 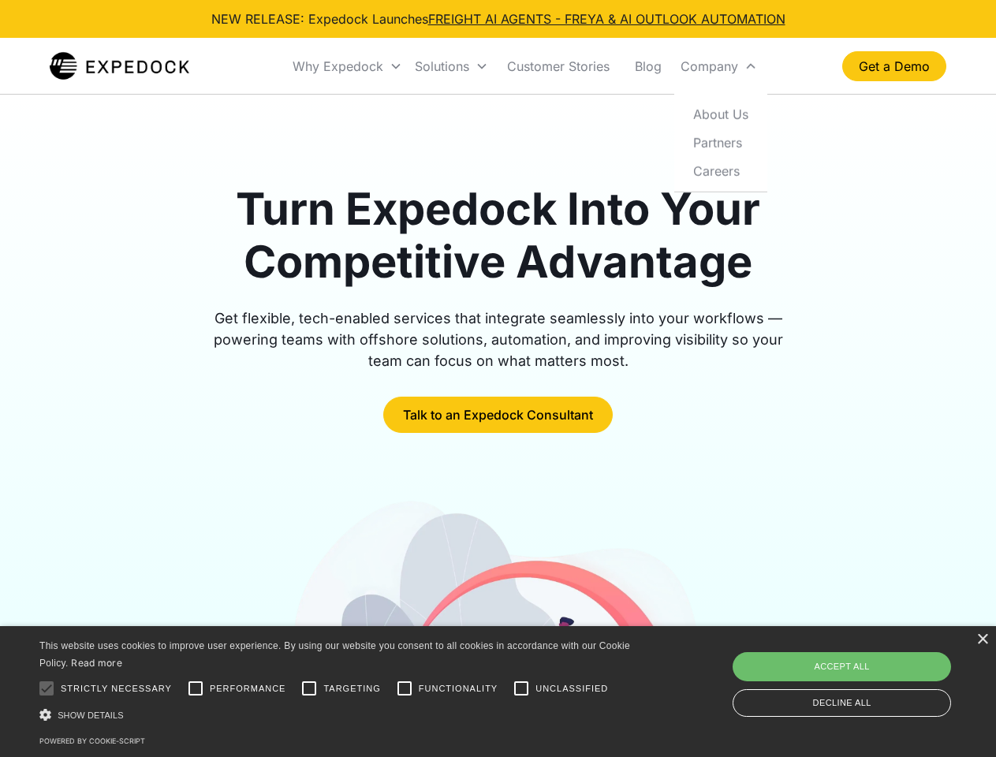 What do you see at coordinates (498, 236) in the screenshot?
I see `h1: Turn Expedock Into Your Competitive Advantage` at bounding box center [498, 236].